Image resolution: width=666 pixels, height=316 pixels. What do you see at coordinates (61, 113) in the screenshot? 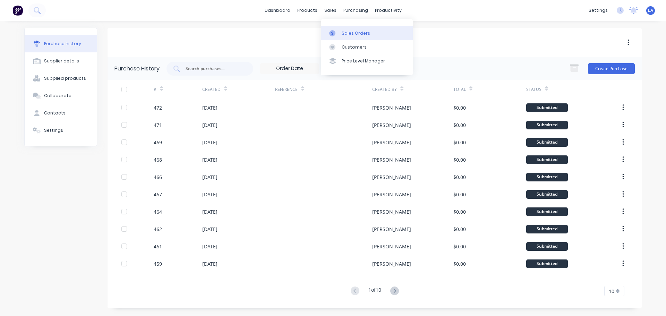
I see `button: Contacts` at bounding box center [61, 113].